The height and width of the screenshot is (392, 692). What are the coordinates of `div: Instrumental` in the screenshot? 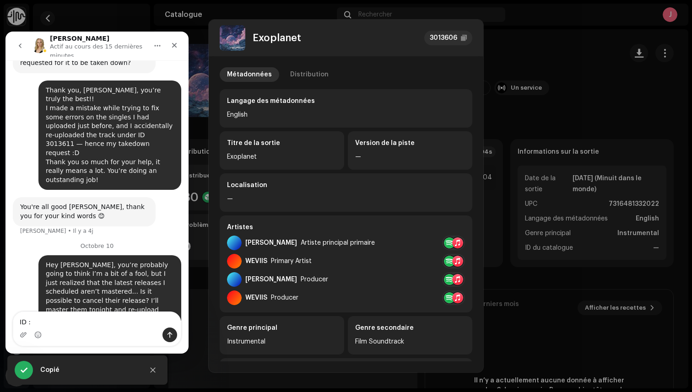 It's located at (282, 342).